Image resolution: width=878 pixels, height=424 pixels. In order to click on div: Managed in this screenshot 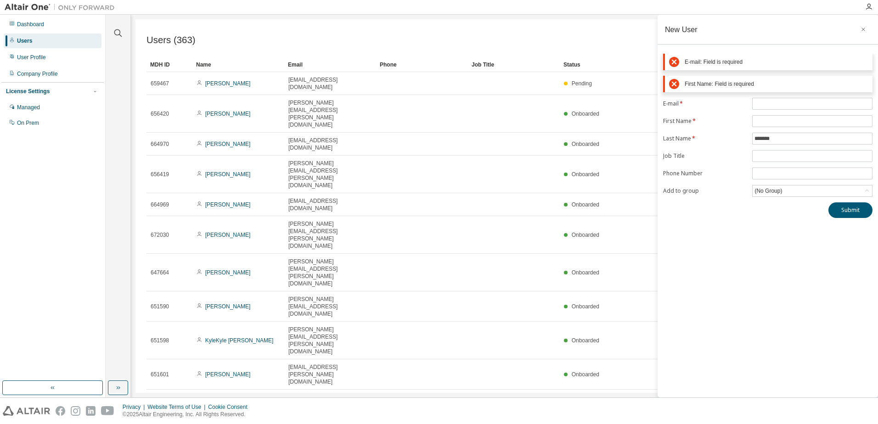, I will do `click(28, 107)`.